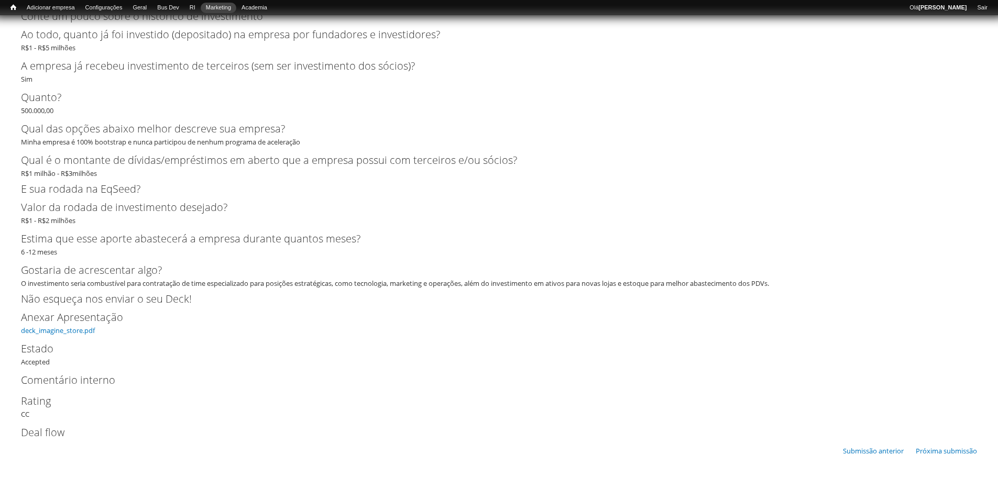  What do you see at coordinates (490, 129) in the screenshot?
I see `label: Qual das opções abaixo melhor descreve sua empresa?` at bounding box center [490, 129].